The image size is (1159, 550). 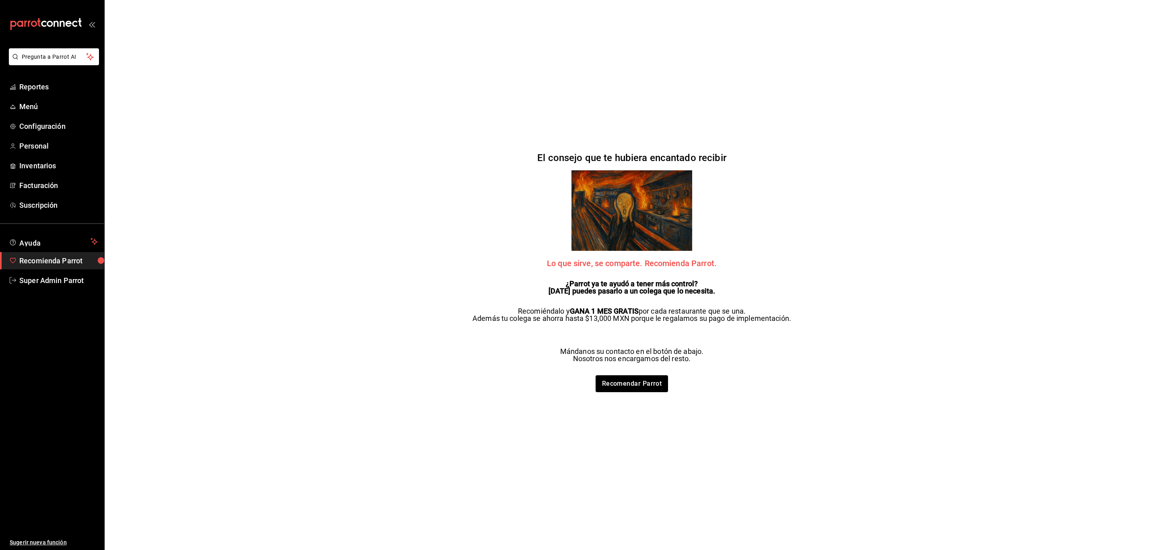 What do you see at coordinates (58, 205) in the screenshot?
I see `span: Suscripción` at bounding box center [58, 205].